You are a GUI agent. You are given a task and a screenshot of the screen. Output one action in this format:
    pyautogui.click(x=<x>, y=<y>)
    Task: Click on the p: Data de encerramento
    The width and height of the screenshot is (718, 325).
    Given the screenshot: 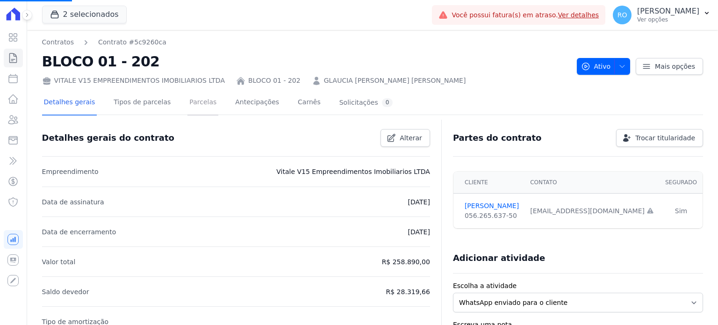 What is the action you would take?
    pyautogui.click(x=79, y=232)
    